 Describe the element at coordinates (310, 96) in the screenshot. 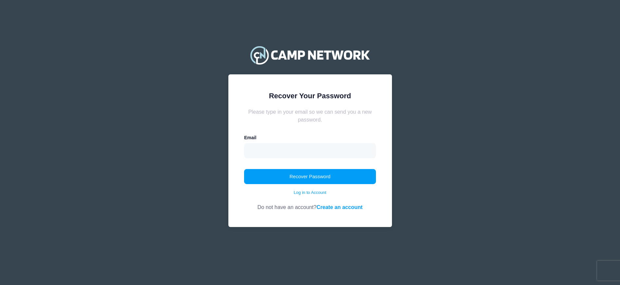

I see `div: Recover Your Password` at that location.